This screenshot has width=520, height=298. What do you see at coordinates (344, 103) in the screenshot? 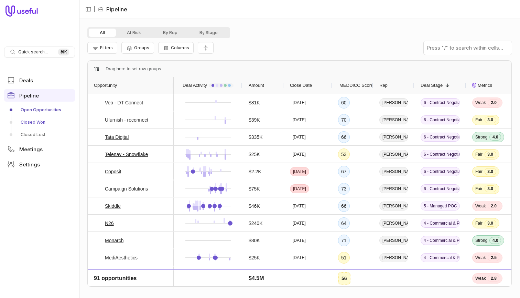
I see `div: 60` at bounding box center [344, 103].